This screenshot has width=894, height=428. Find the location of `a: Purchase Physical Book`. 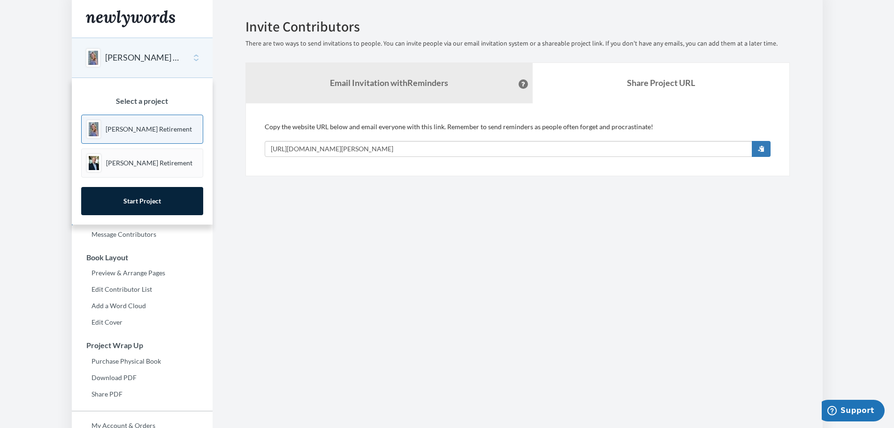

a: Purchase Physical Book is located at coordinates (142, 361).